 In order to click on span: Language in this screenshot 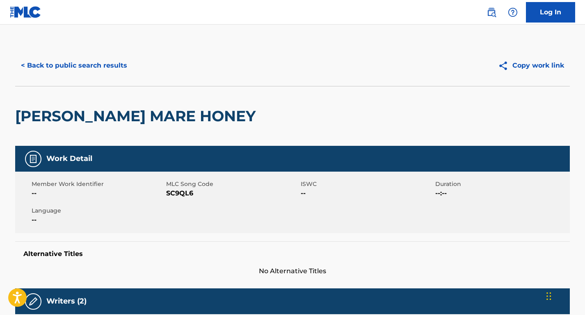, I will do `click(98, 211)`.